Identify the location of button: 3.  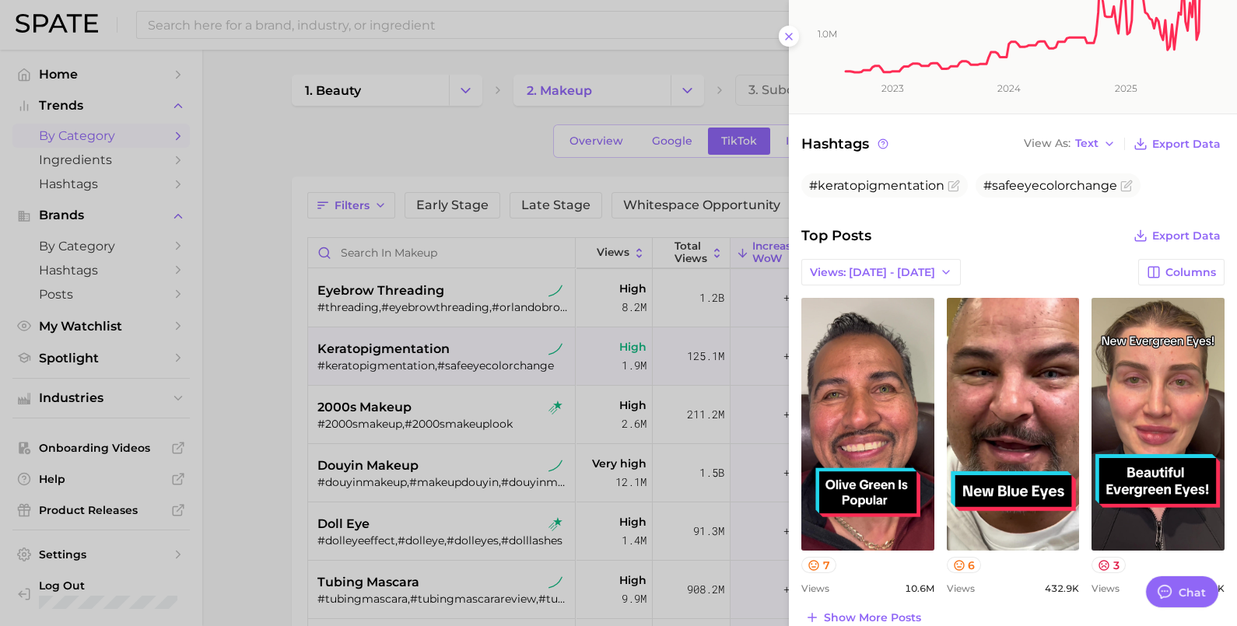
(1108, 565).